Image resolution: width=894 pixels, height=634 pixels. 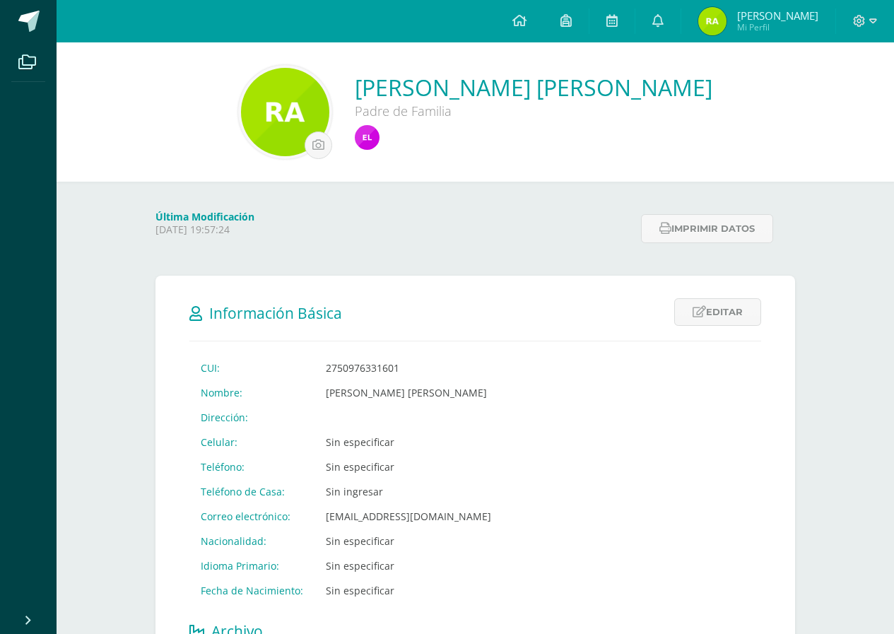 What do you see at coordinates (252, 442) in the screenshot?
I see `td: Celular:` at bounding box center [252, 442].